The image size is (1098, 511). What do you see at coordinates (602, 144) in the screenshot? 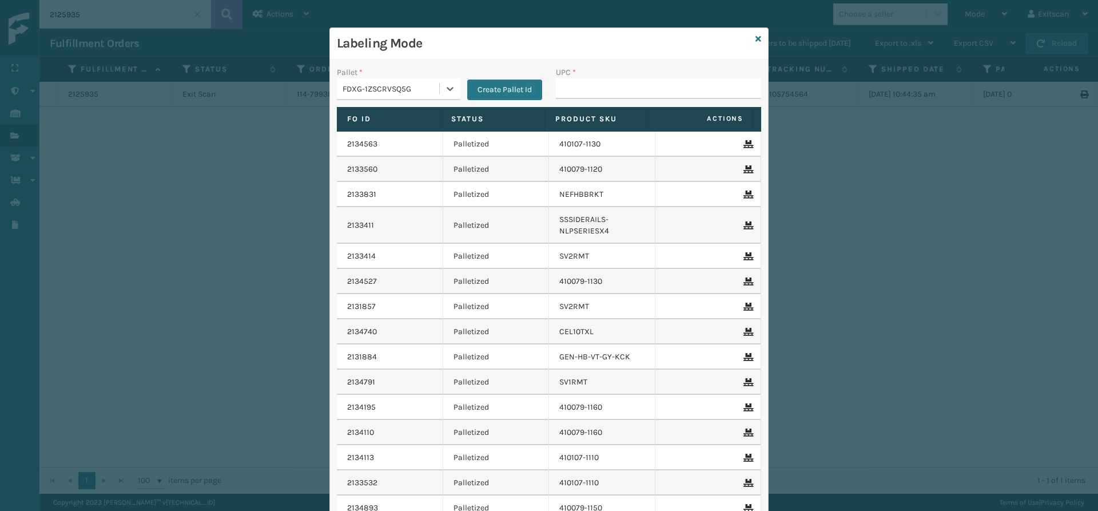
I see `td: 410107-1130` at bounding box center [602, 144].